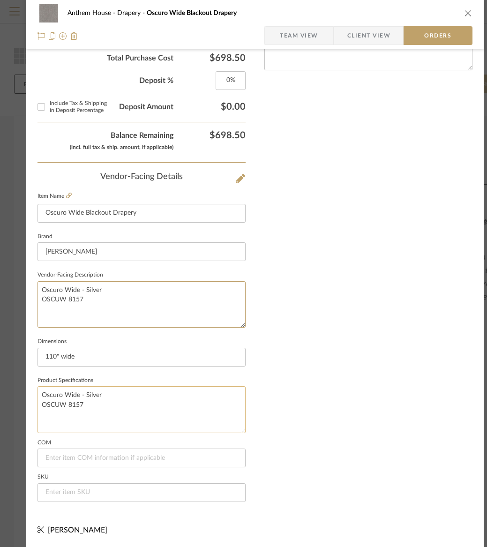 The height and width of the screenshot is (547, 487). I want to click on label: SKU, so click(141, 477).